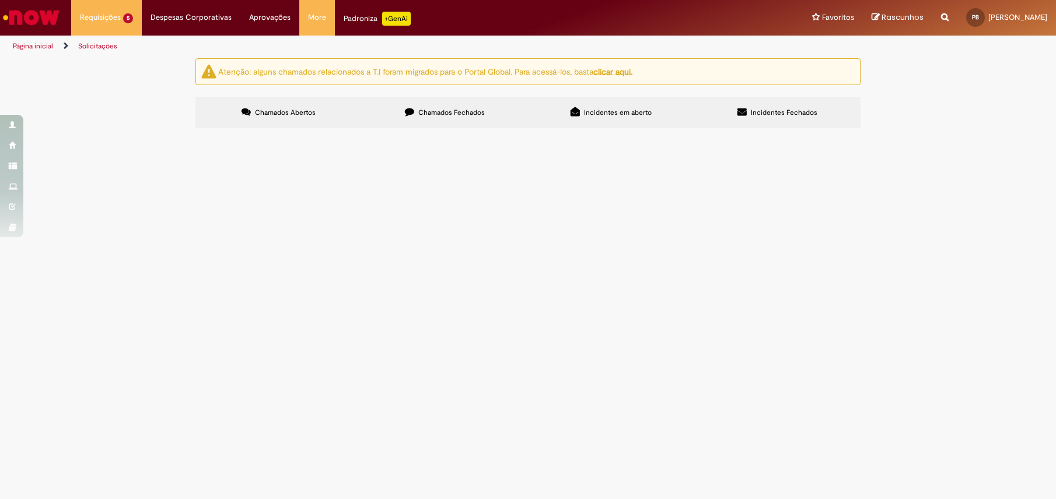 The image size is (1056, 499). I want to click on a: Página inicial, so click(33, 46).